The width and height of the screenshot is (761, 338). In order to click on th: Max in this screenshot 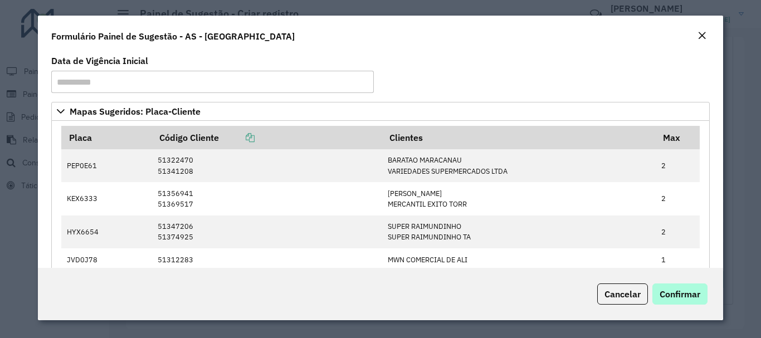, I will do `click(678, 138)`.